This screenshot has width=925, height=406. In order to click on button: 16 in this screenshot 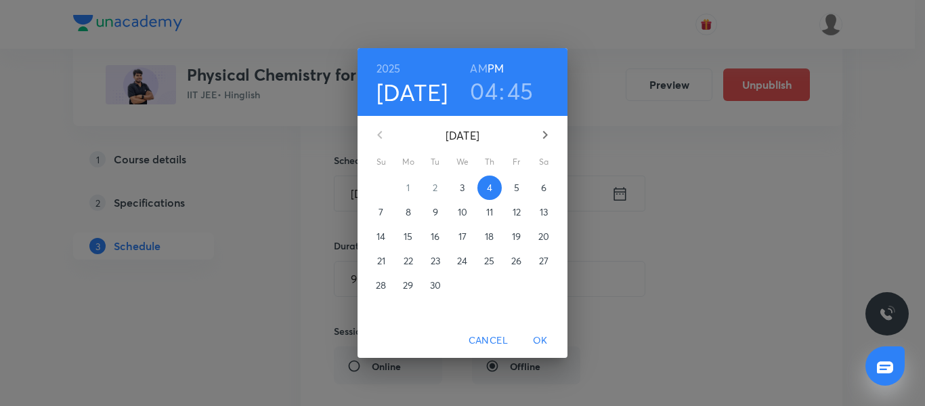, I will do `click(435, 236)`.